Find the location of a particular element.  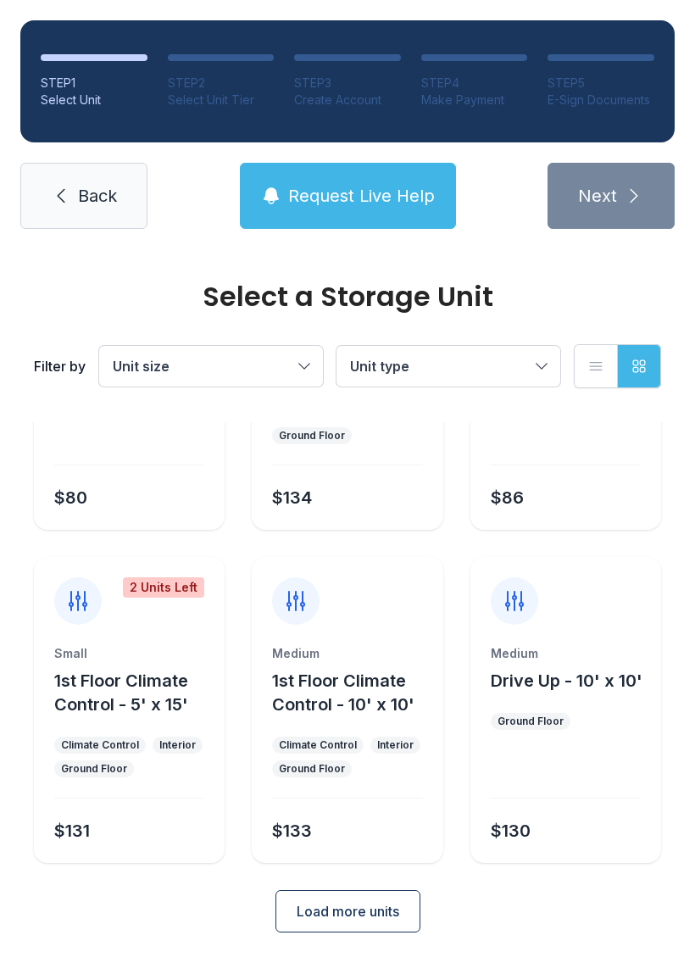

button: 1st Floor Climate Control - 5' x 15' is located at coordinates (136, 693).